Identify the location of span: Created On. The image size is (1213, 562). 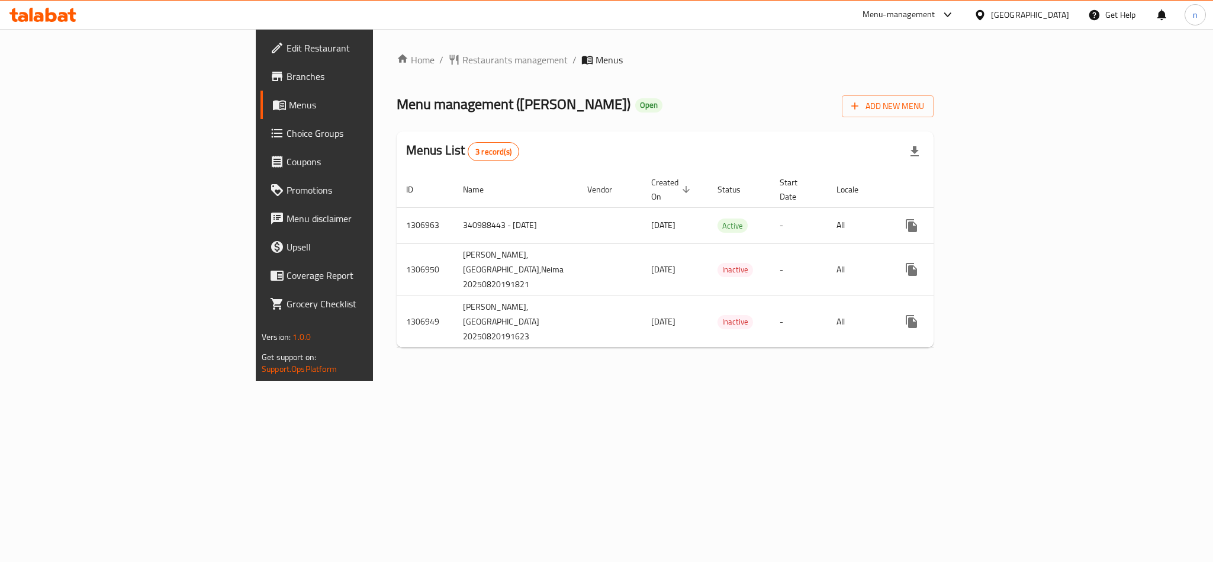
(672, 189).